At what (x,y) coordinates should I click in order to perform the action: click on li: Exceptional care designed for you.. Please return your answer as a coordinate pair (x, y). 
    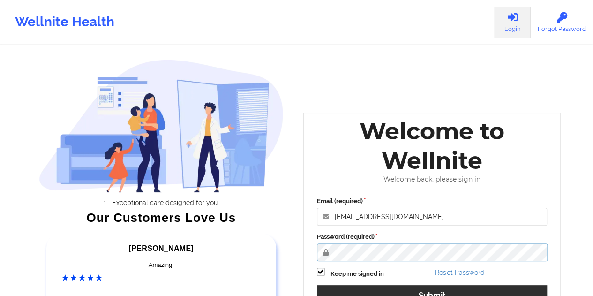
    Looking at the image, I should click on (165, 202).